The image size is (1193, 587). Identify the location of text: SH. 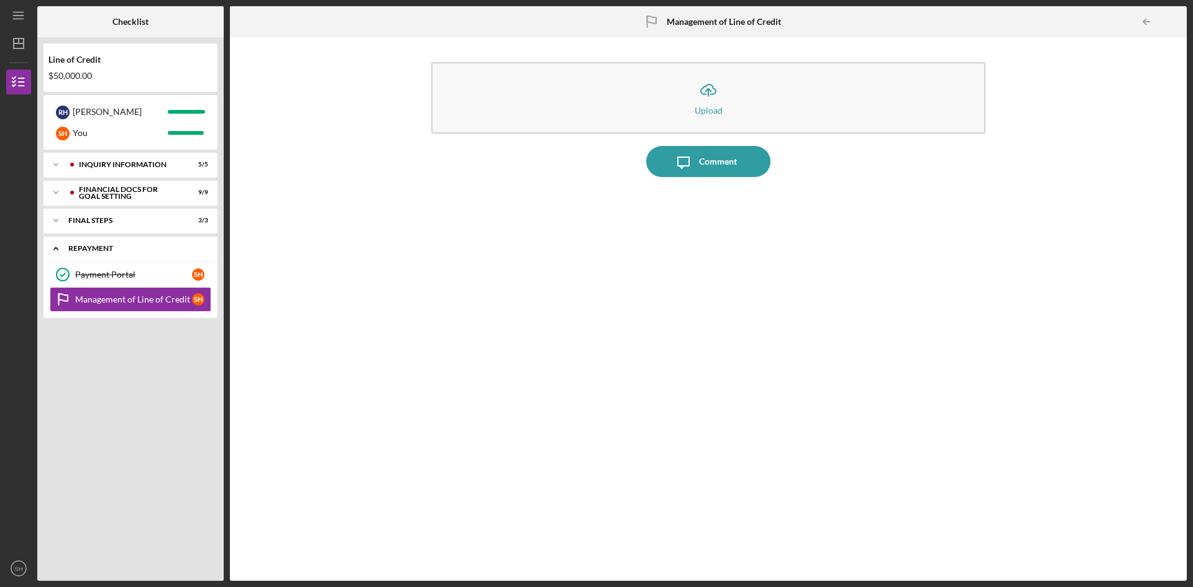
(18, 568).